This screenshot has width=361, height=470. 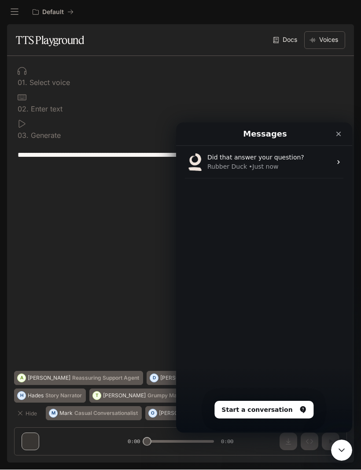 I want to click on button: Start a conversation, so click(x=88, y=287).